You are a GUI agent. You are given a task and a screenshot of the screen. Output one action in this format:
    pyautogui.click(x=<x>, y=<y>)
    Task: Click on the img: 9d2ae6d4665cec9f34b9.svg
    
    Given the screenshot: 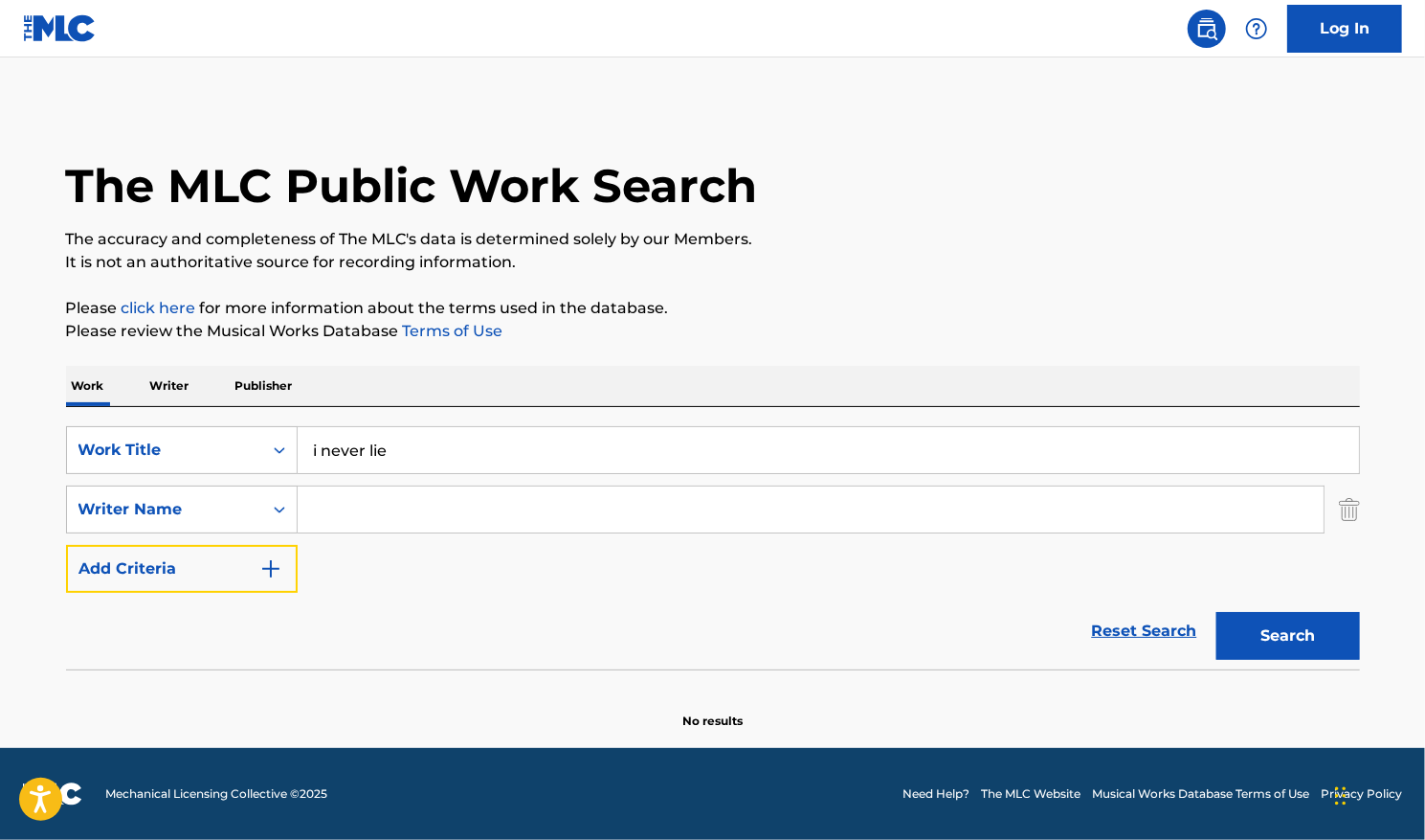 What is the action you would take?
    pyautogui.click(x=271, y=569)
    